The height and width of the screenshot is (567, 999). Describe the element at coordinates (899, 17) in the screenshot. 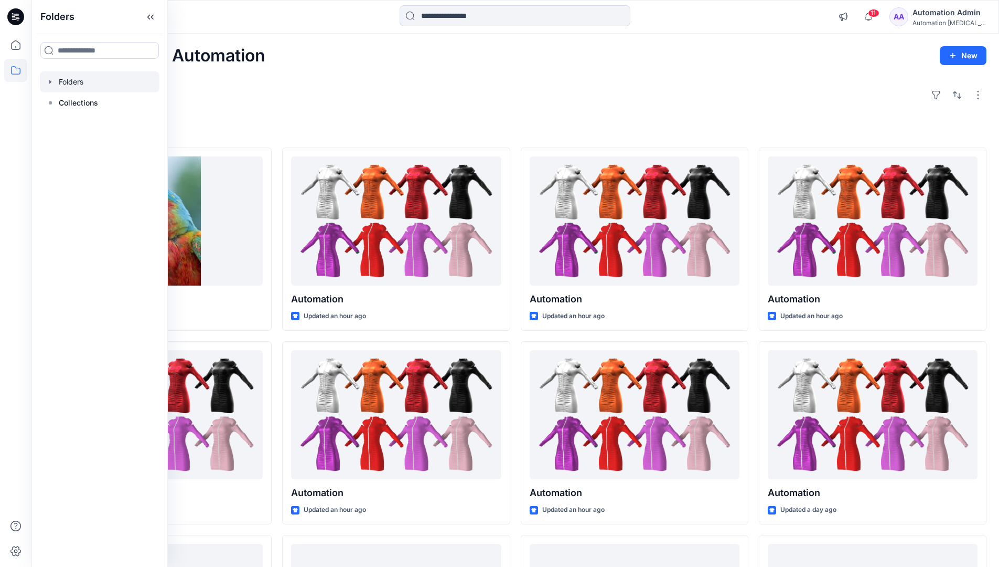

I see `div: AA` at that location.